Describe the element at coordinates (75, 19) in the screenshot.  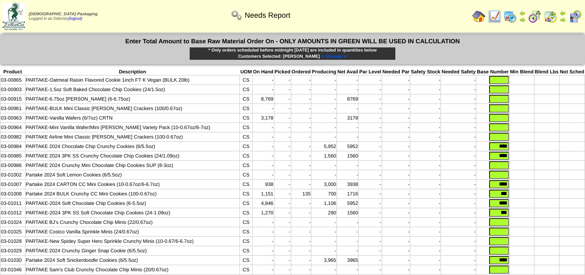
I see `a: (logout)` at that location.